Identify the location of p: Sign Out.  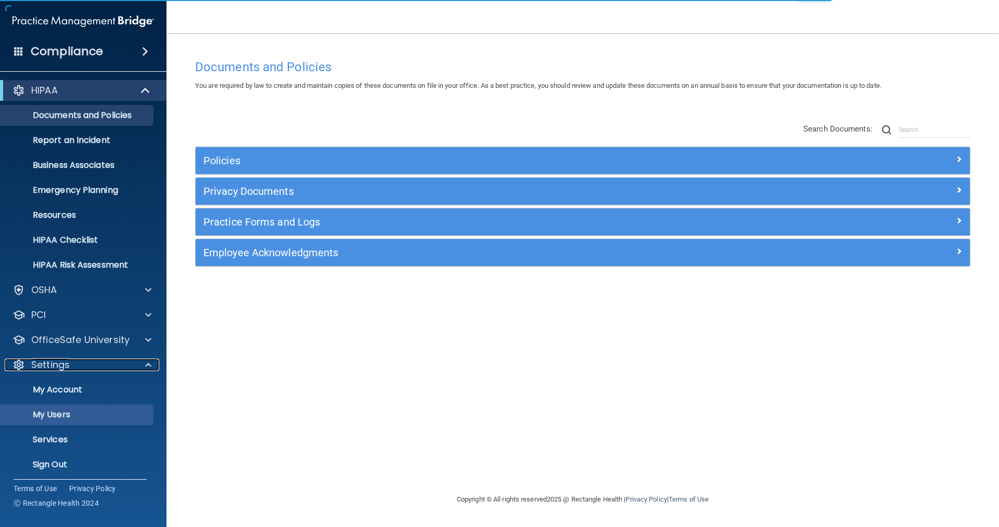
(77, 465).